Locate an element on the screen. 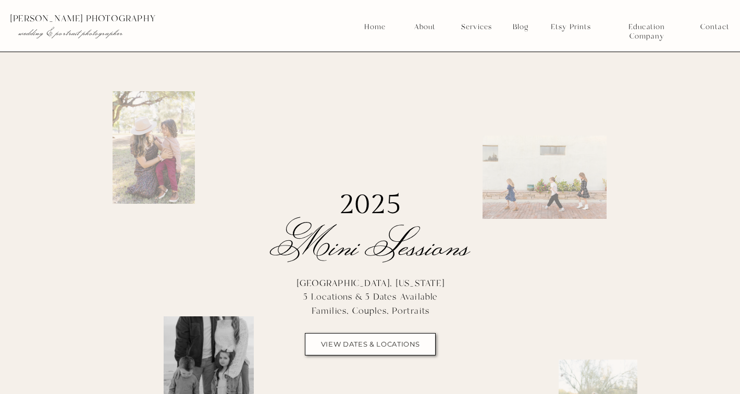 Image resolution: width=740 pixels, height=394 pixels. a: About is located at coordinates (424, 27).